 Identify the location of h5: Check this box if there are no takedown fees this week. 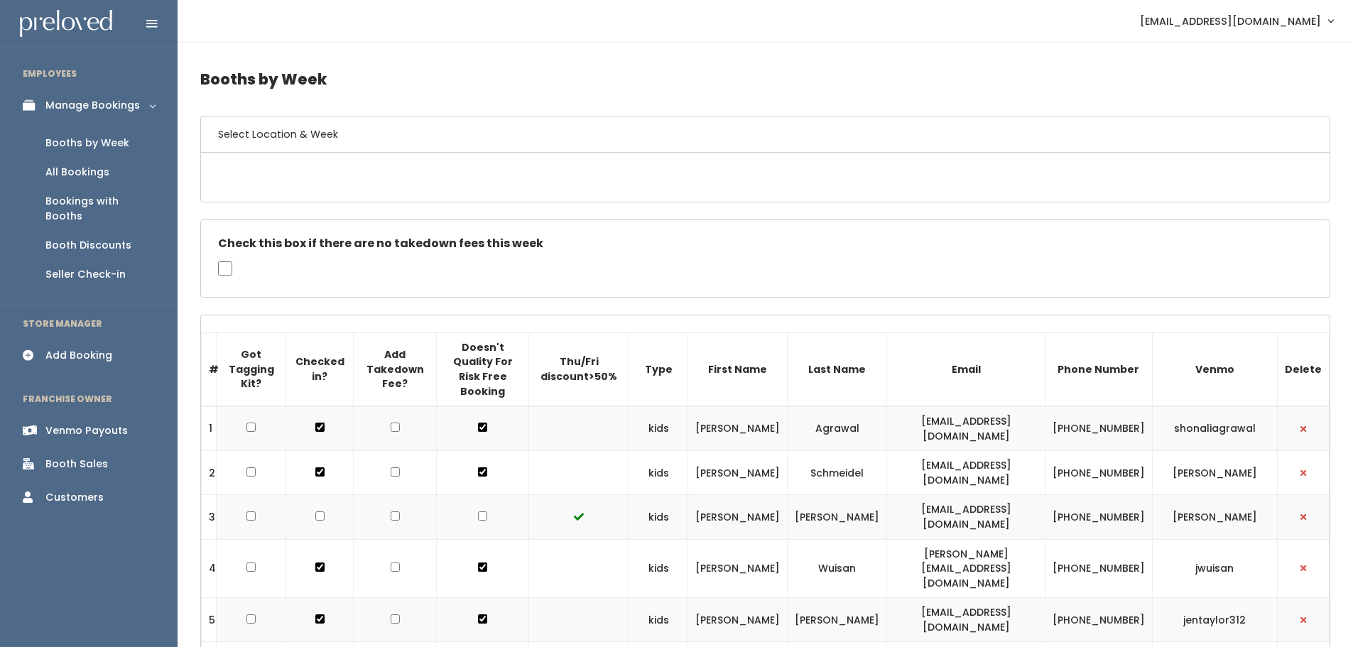
(765, 244).